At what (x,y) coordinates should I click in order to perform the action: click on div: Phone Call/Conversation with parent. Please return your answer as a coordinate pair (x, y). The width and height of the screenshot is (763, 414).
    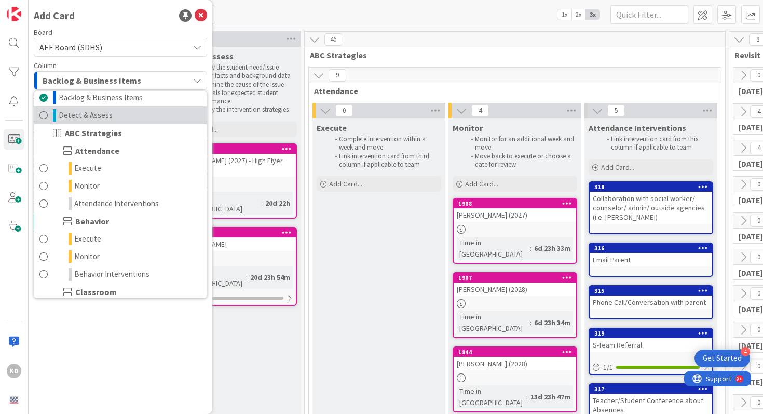
    Looking at the image, I should click on (651, 302).